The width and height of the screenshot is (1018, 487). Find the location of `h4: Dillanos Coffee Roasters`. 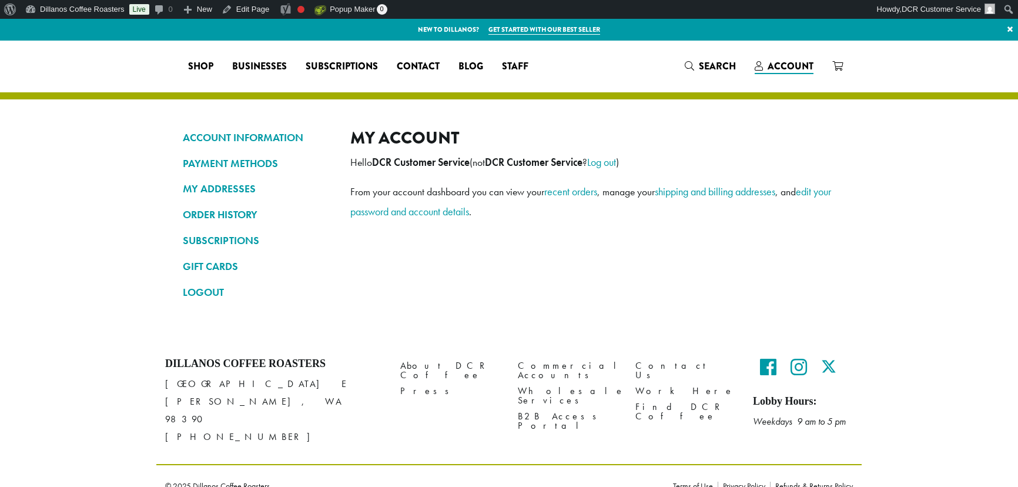

h4: Dillanos Coffee Roasters is located at coordinates (274, 364).